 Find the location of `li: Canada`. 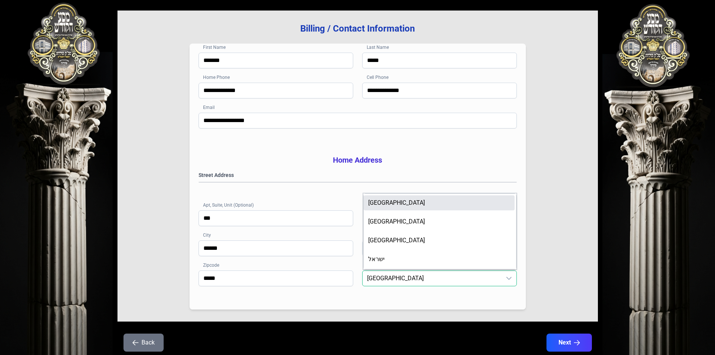

li: Canada is located at coordinates (439, 240).